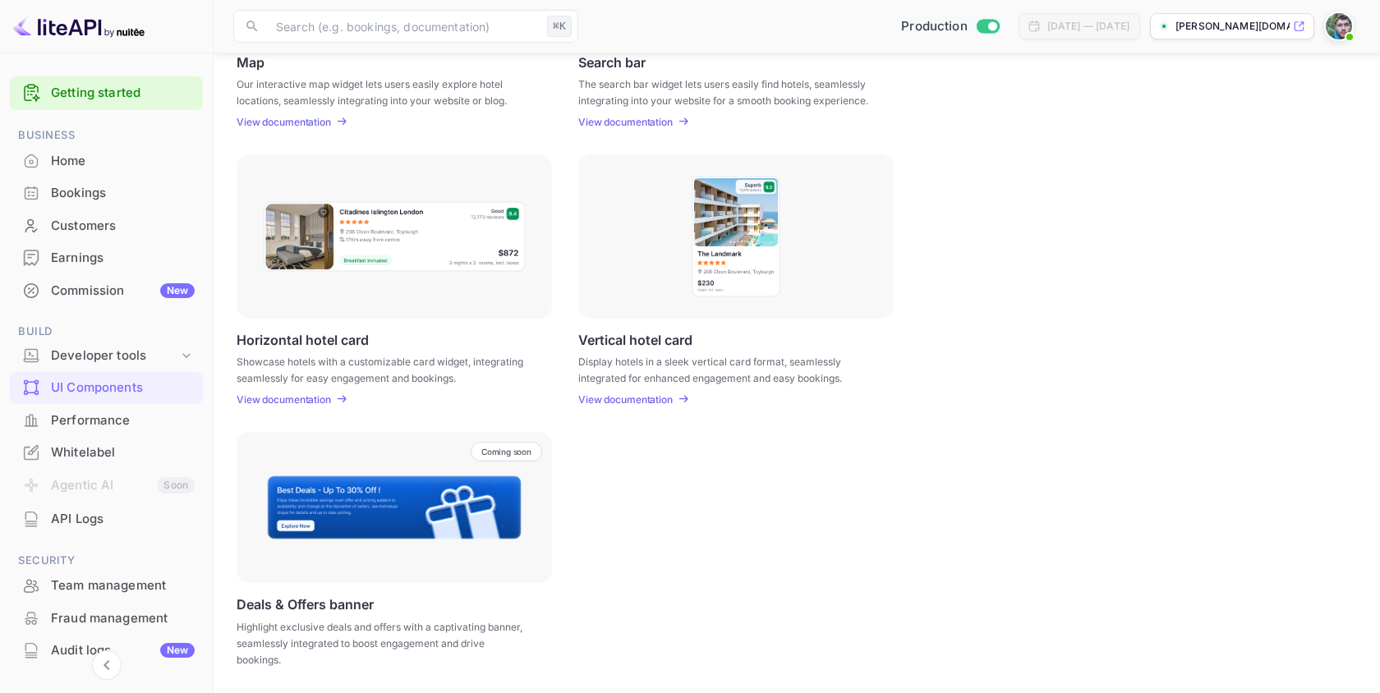  What do you see at coordinates (106, 518) in the screenshot?
I see `a: API Logs` at bounding box center [106, 518].